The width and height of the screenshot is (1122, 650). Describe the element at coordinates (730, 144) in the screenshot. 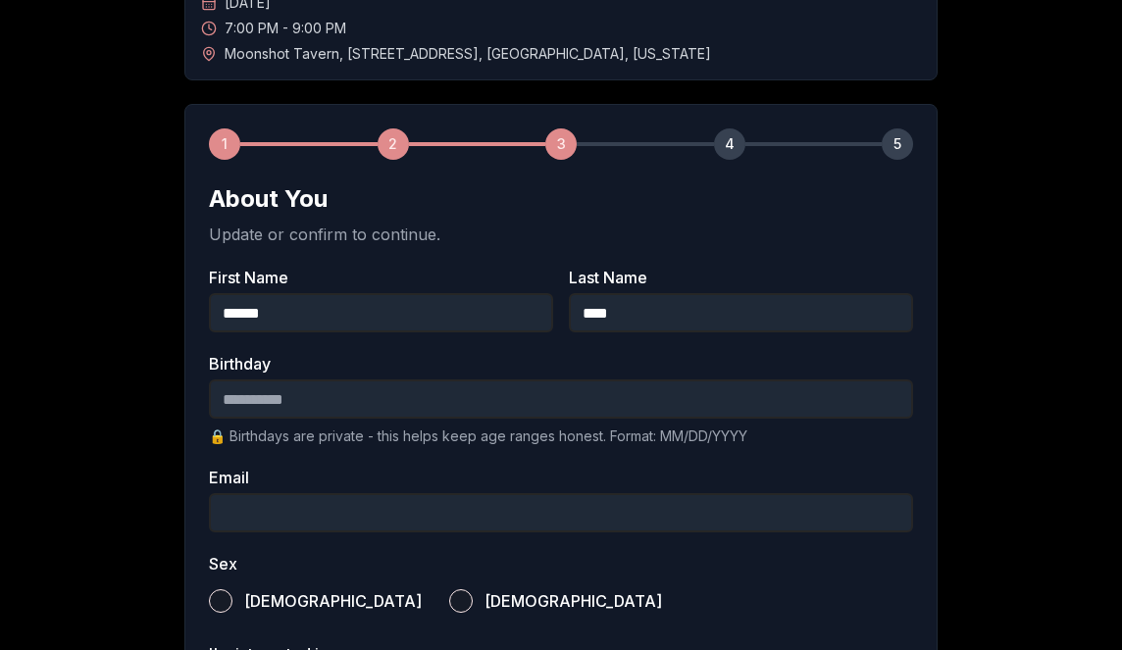

I see `div: 4` at that location.